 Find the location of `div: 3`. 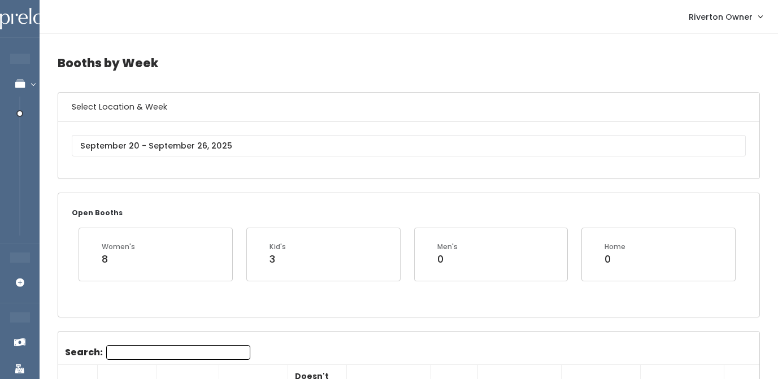

div: 3 is located at coordinates (277, 259).